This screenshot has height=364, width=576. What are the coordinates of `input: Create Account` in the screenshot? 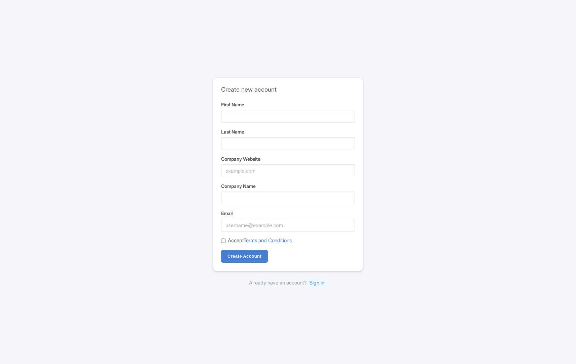 It's located at (244, 257).